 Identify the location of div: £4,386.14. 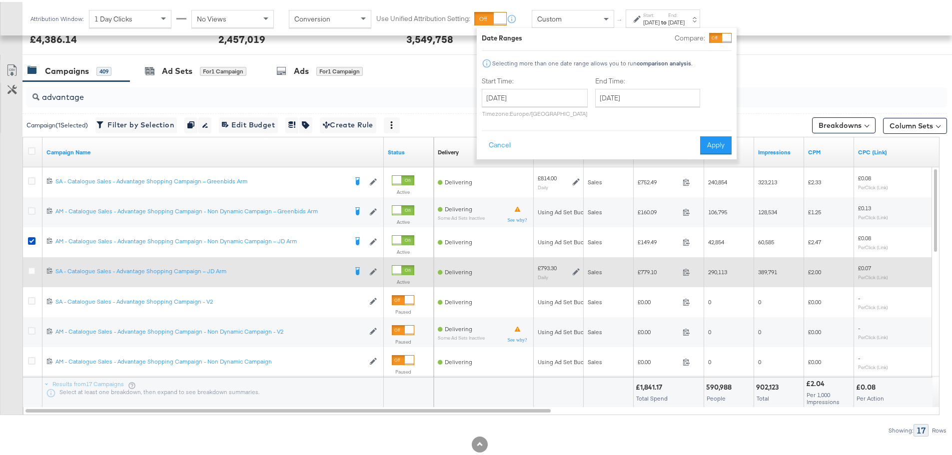
(53, 37).